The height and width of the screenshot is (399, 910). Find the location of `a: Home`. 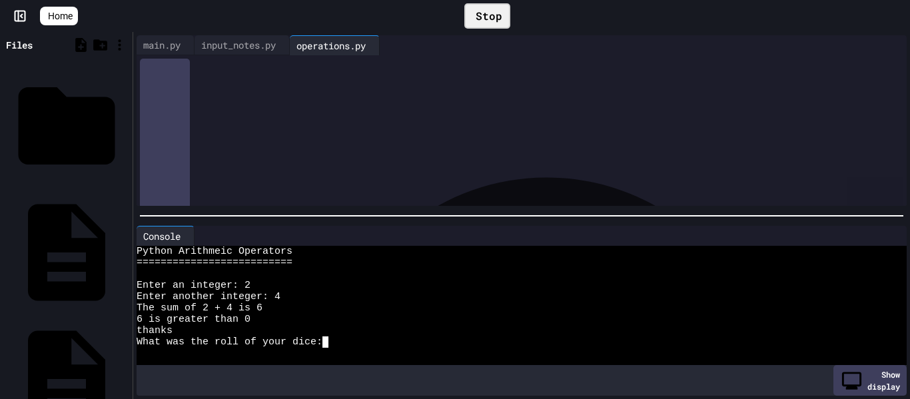

a: Home is located at coordinates (59, 16).